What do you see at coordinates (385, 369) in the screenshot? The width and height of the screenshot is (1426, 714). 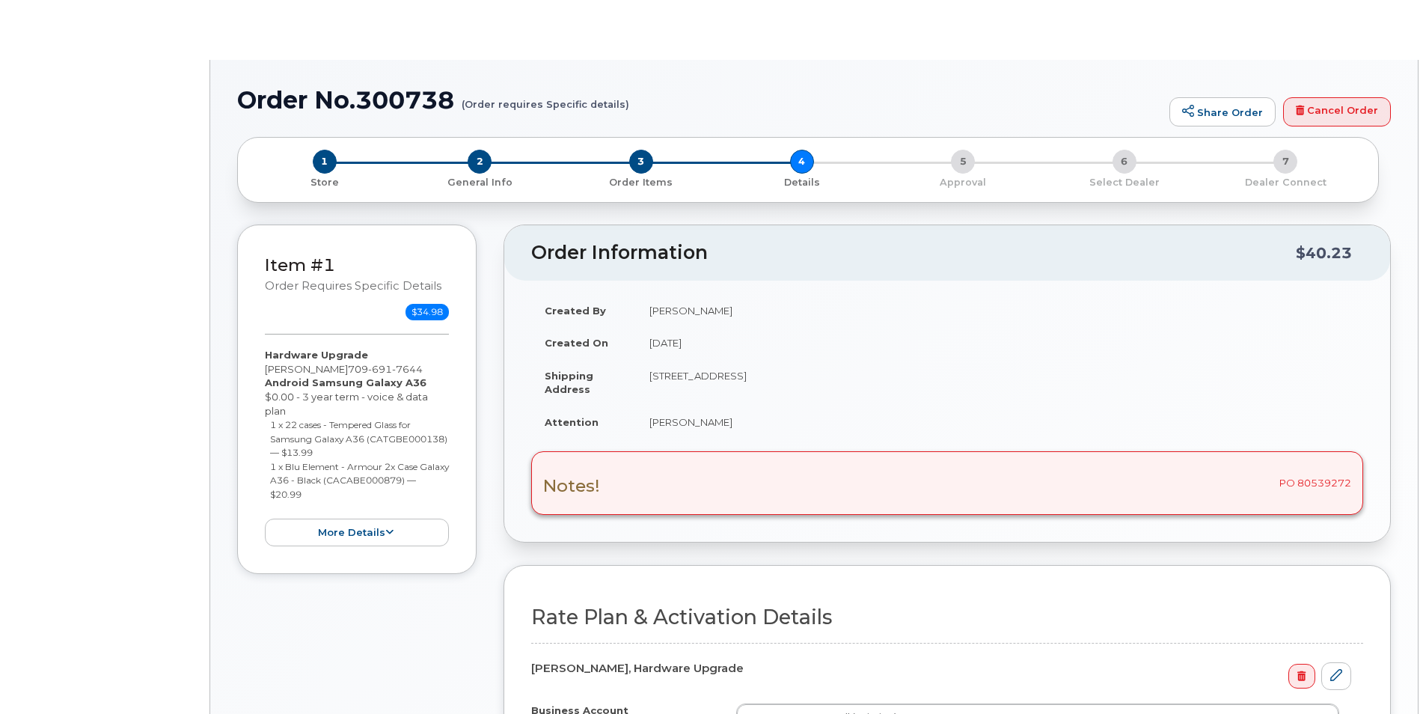 I see `span: 709` at bounding box center [385, 369].